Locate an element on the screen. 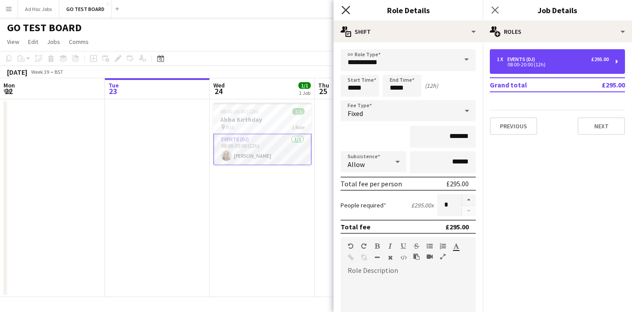 This screenshot has width=632, height=312. span: Thu is located at coordinates (324, 85).